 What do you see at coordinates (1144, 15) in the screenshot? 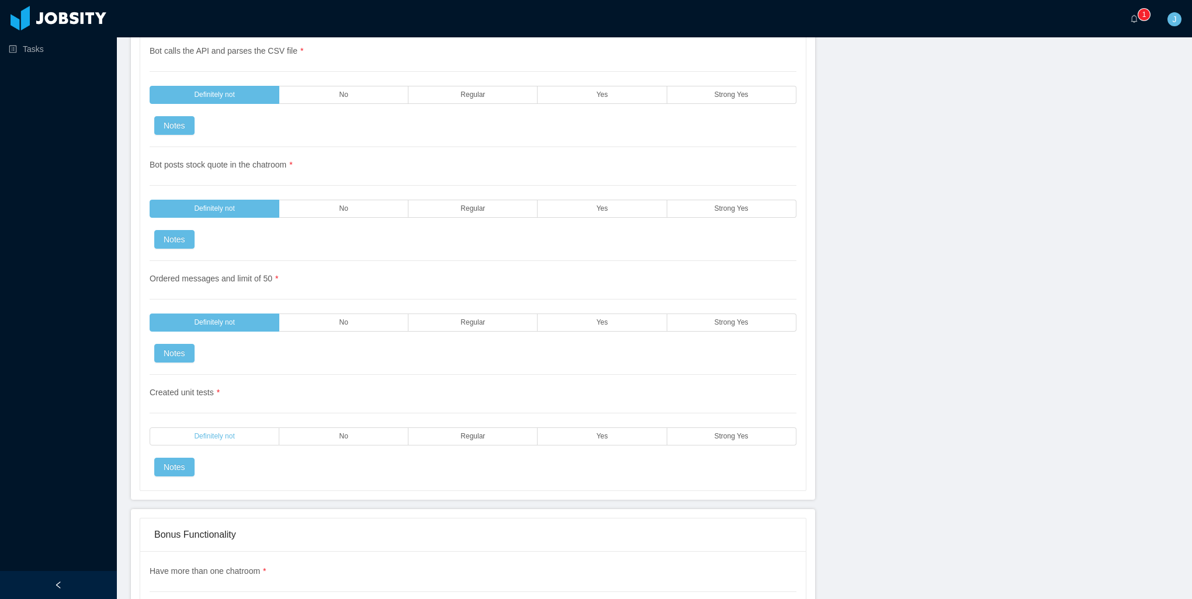
I see `sup: 1` at bounding box center [1144, 15].